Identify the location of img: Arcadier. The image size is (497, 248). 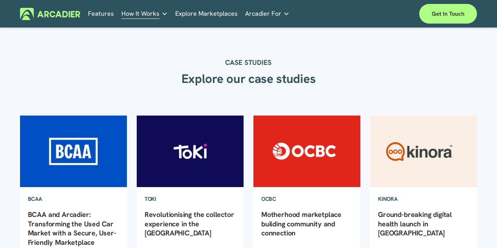
(50, 14).